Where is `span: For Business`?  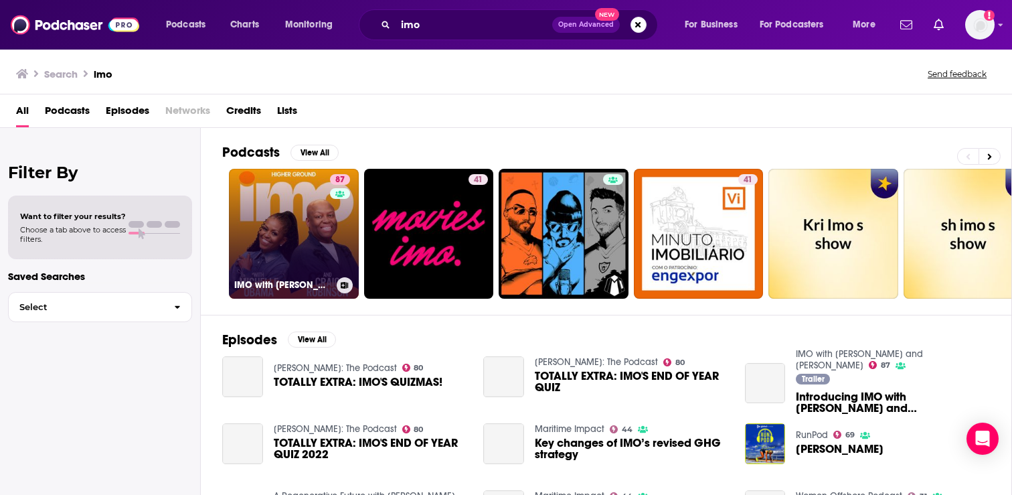 span: For Business is located at coordinates (711, 25).